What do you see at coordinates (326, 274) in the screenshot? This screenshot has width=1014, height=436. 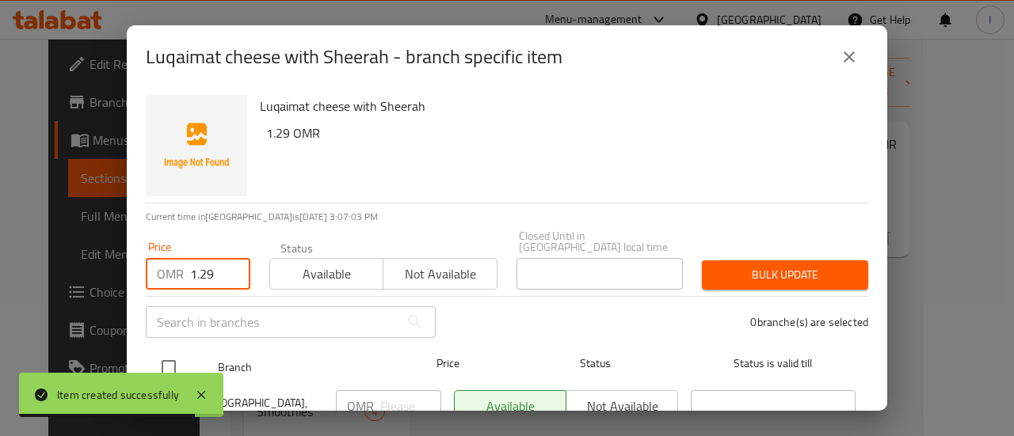 I see `button: Available` at bounding box center [326, 274].